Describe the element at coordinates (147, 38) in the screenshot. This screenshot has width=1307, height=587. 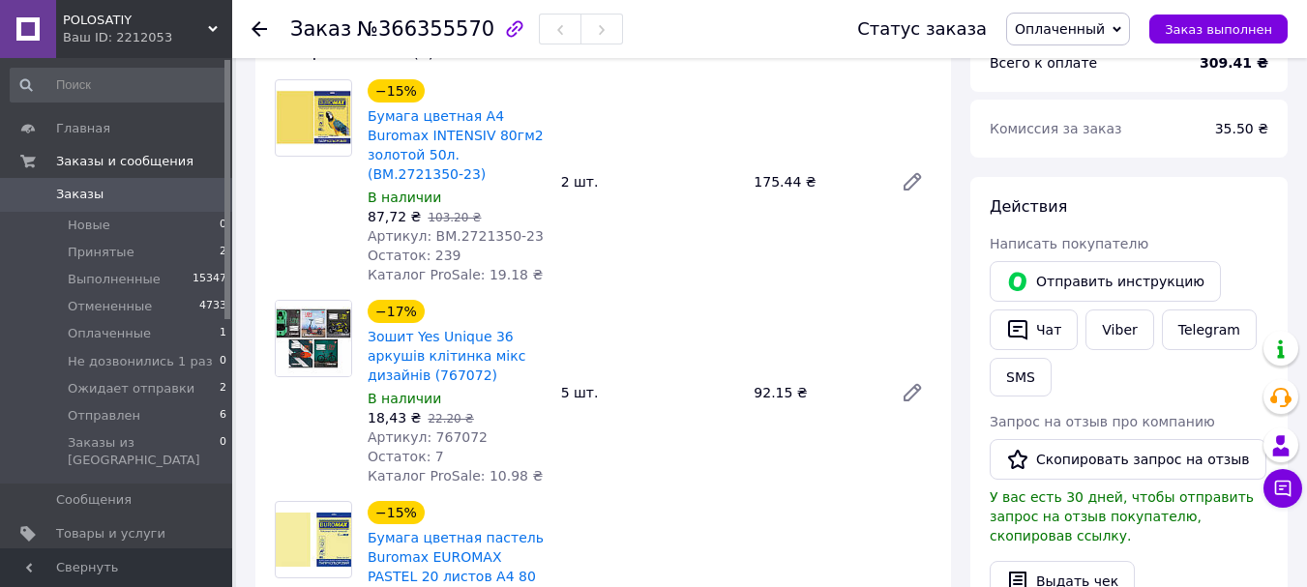
I see `div: Ваш ID: 2212053` at that location.